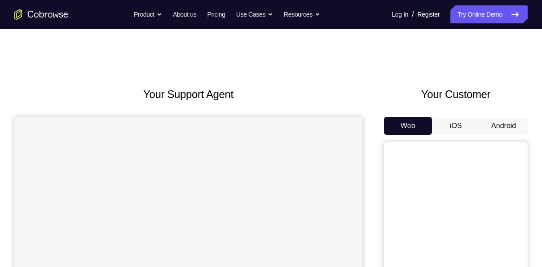 This screenshot has width=542, height=267. Describe the element at coordinates (489, 14) in the screenshot. I see `a: Try Online Demo` at that location.